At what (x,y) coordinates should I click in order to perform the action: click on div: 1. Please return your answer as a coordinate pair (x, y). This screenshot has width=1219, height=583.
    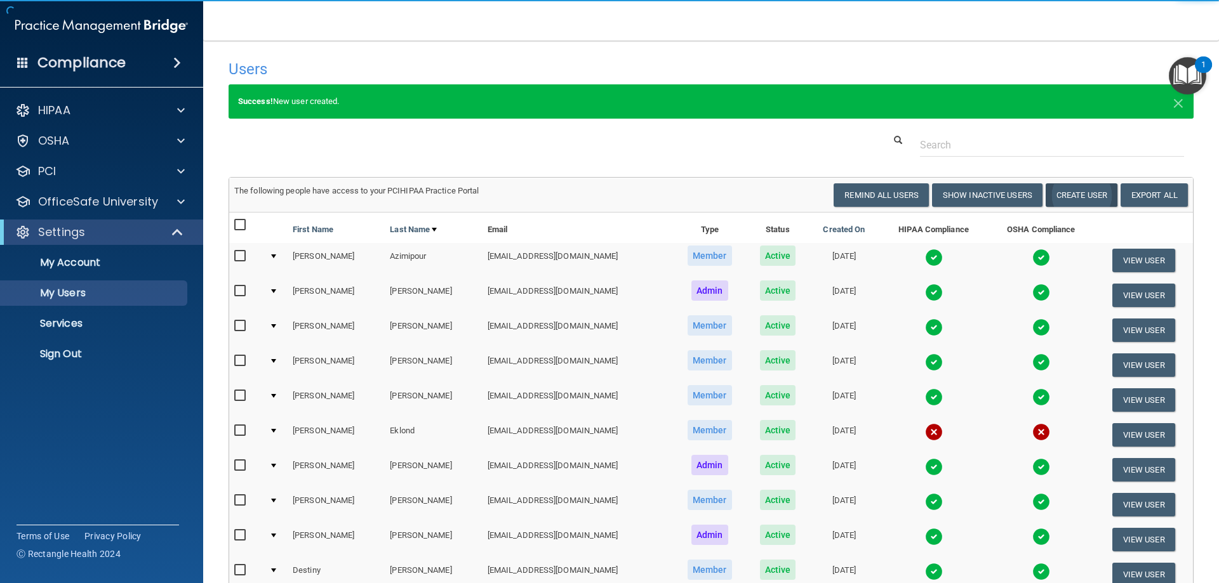
    Looking at the image, I should click on (1203, 73).